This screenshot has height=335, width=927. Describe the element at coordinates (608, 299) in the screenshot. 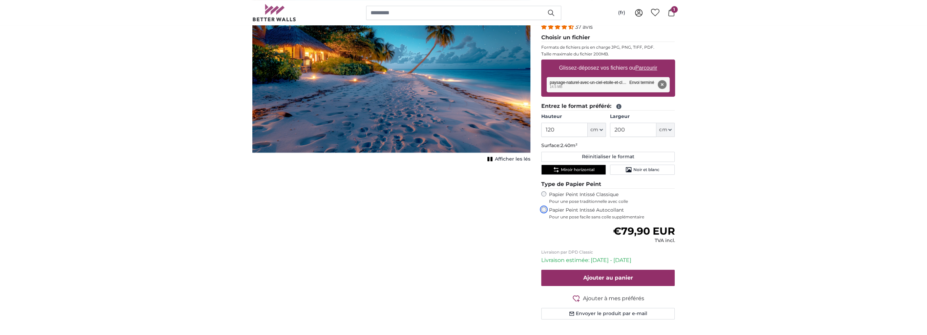

I see `button: Ajouter à mes préférés` at that location.